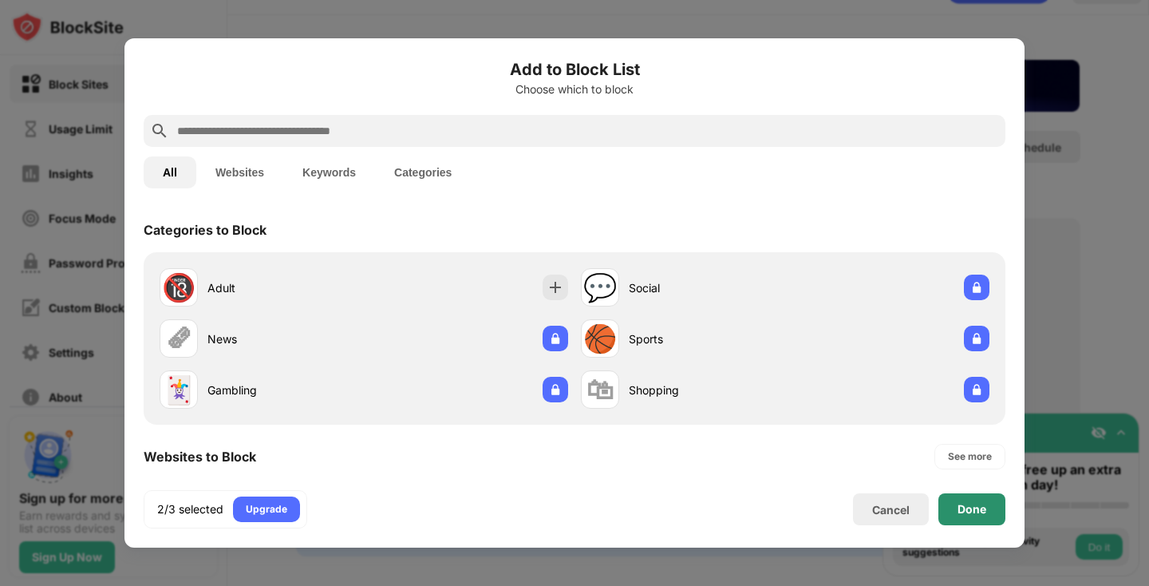  Describe the element at coordinates (969, 456) in the screenshot. I see `div: See more` at that location.